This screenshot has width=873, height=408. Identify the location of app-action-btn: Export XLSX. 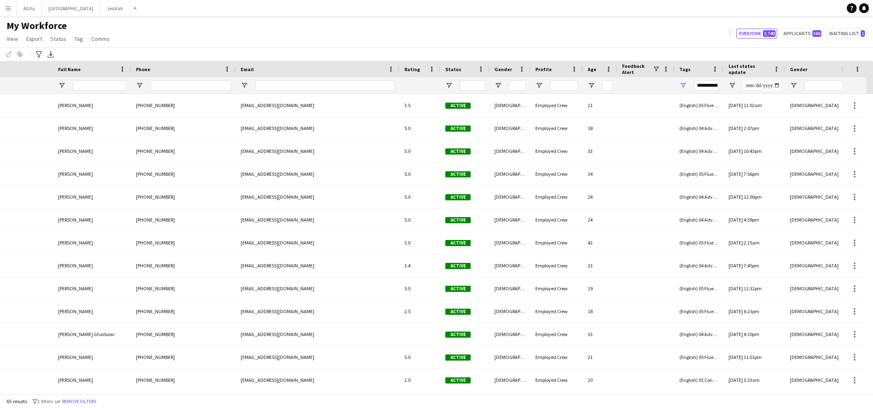
(51, 54).